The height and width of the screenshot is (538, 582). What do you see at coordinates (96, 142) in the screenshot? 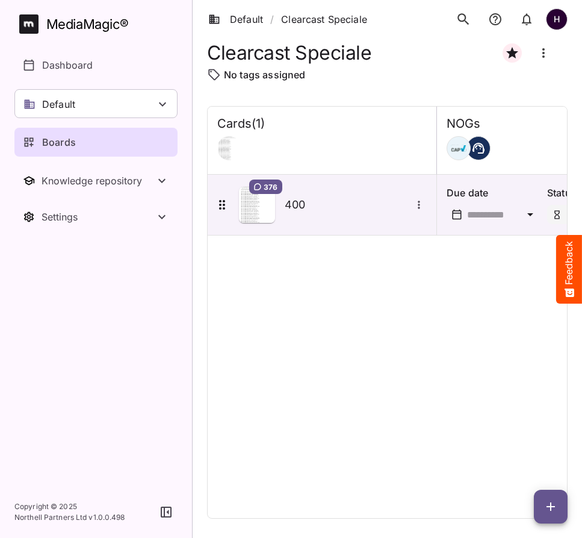
I see `a: Boards` at bounding box center [96, 142].